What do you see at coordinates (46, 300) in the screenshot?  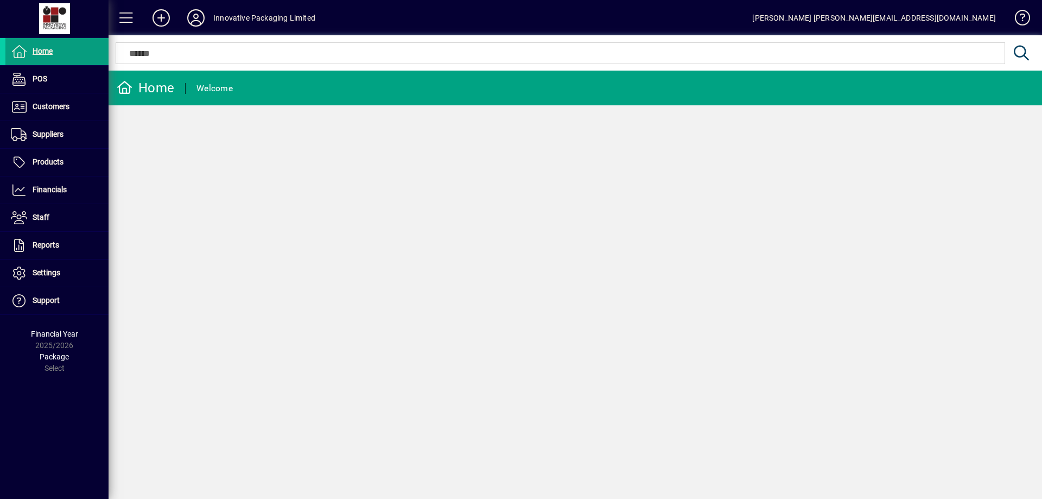 I see `span: Support` at bounding box center [46, 300].